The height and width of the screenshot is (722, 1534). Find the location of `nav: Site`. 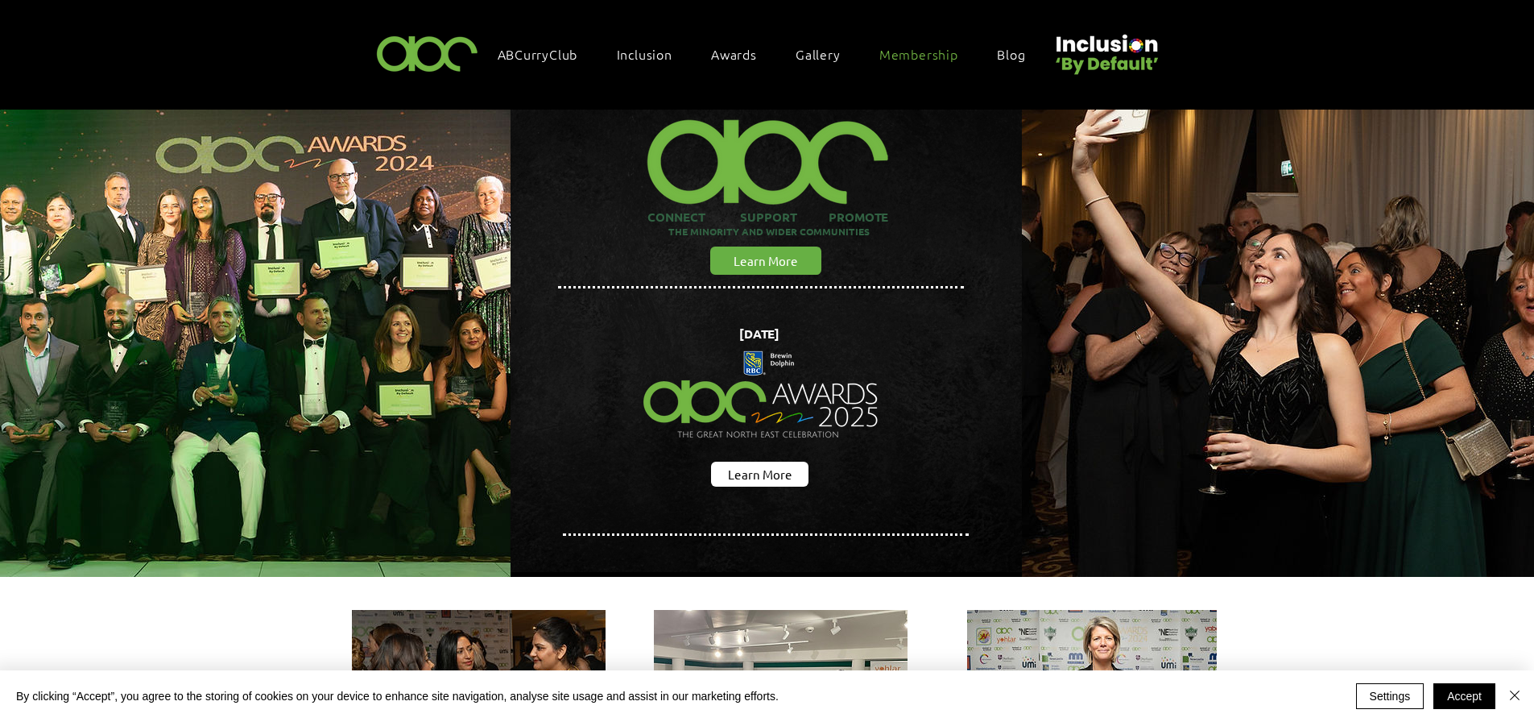

nav: Site is located at coordinates (770, 54).